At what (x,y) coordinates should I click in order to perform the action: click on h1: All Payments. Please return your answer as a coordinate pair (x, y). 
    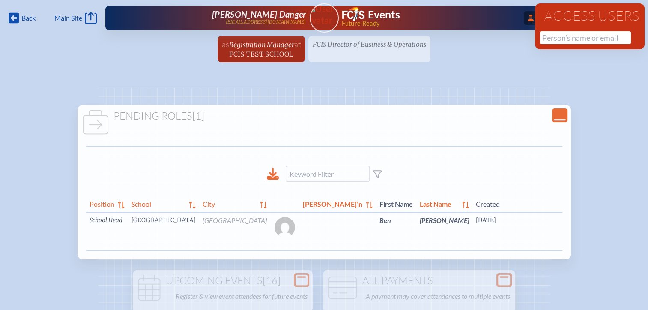
    Looking at the image, I should click on (419, 281).